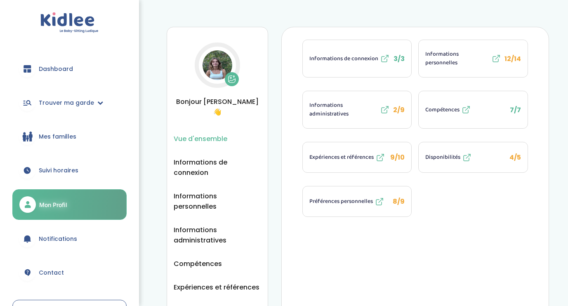  I want to click on span: 3/3, so click(399, 59).